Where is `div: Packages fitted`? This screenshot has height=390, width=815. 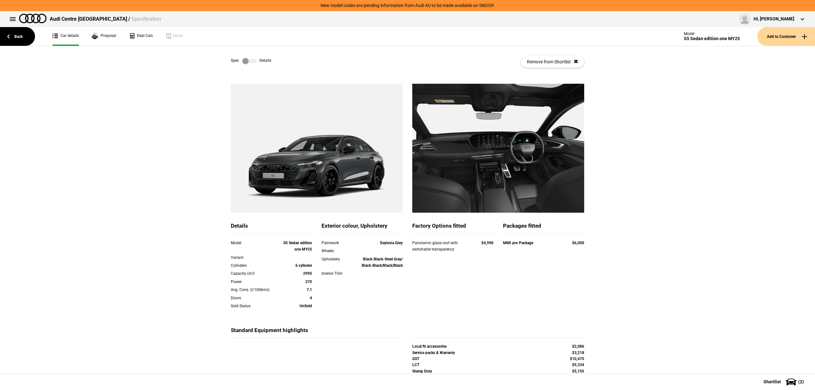 div: Packages fitted is located at coordinates (544, 228).